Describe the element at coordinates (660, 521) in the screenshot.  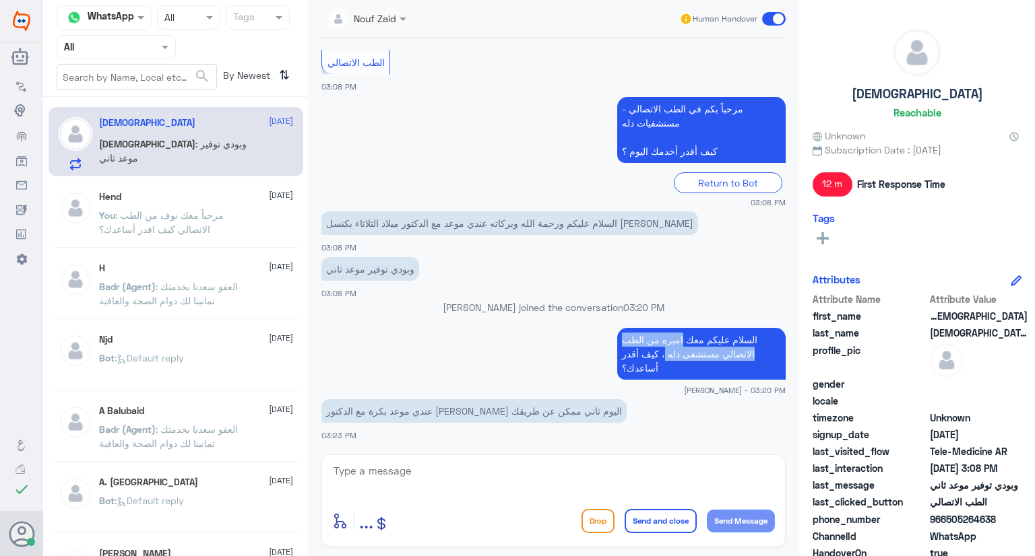
I see `button: Send and close` at that location.